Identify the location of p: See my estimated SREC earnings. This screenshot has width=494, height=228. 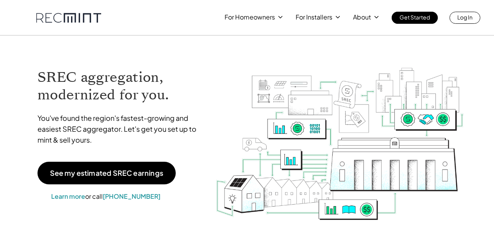
(107, 173).